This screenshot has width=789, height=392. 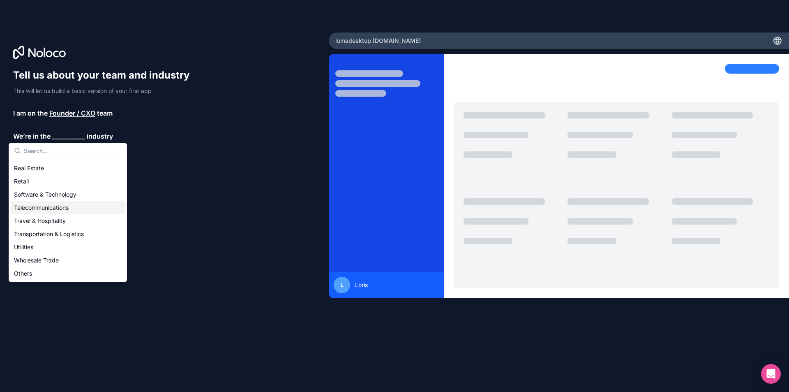 What do you see at coordinates (105, 75) in the screenshot?
I see `h1: Tell us about your team and industry` at bounding box center [105, 75].